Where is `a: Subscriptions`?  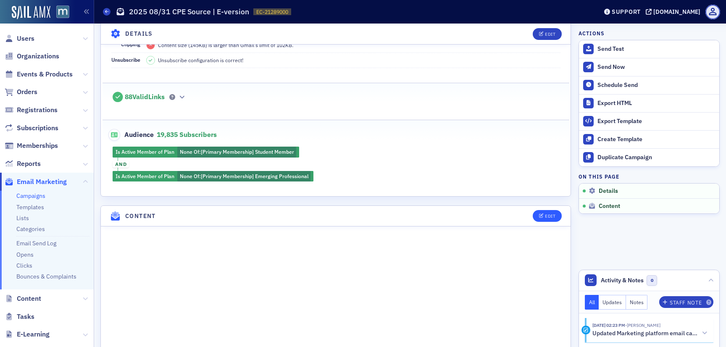 a: Subscriptions is located at coordinates (32, 128).